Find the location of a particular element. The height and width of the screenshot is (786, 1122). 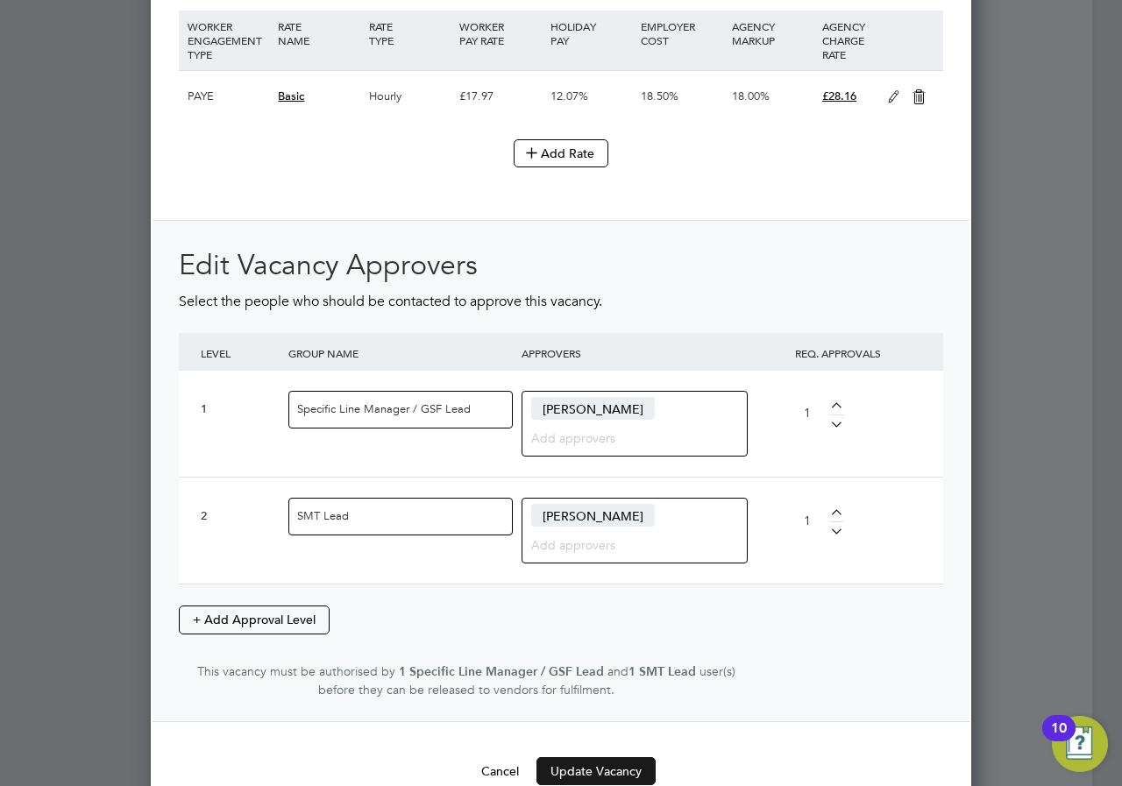

span: 18.50% is located at coordinates (659, 96).